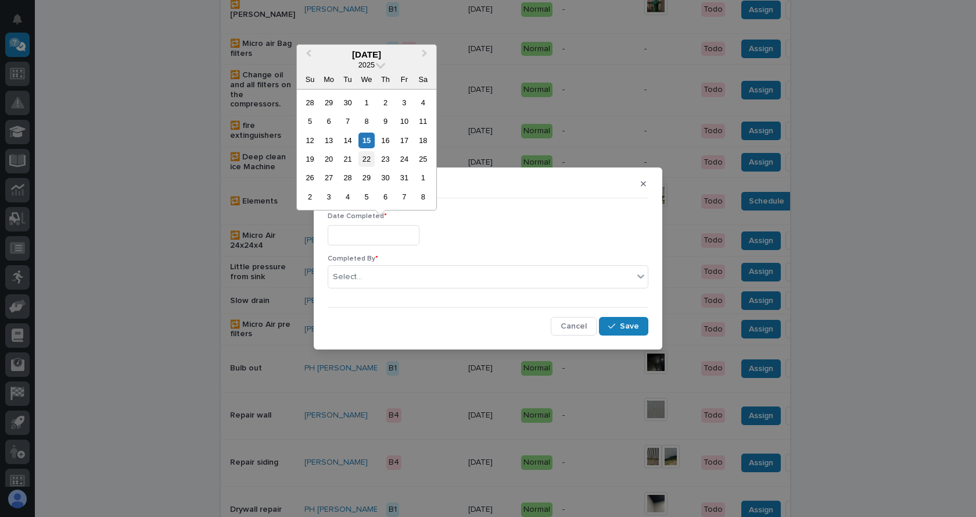 The width and height of the screenshot is (976, 517). What do you see at coordinates (348, 196) in the screenshot?
I see `div: Choose Tuesday, November 4th, 2025` at bounding box center [348, 196].